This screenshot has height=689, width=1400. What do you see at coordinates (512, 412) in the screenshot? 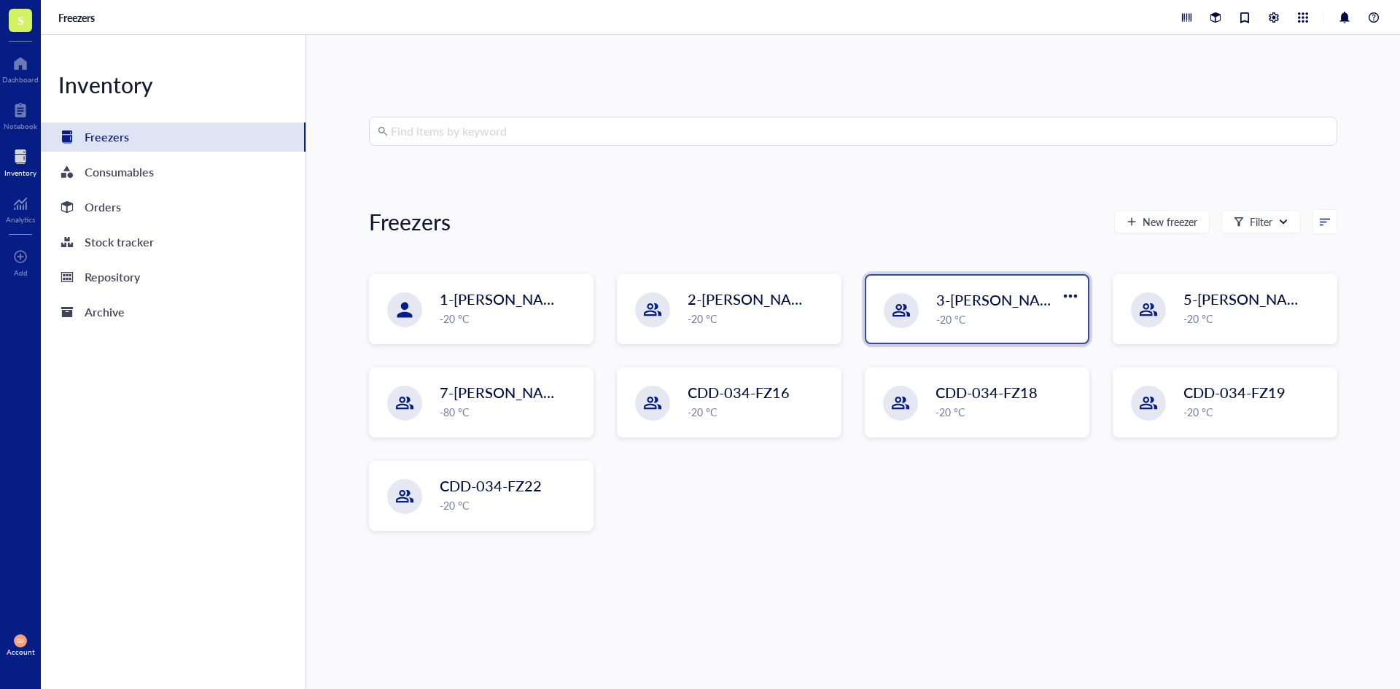
I see `div: -80 °C` at bounding box center [512, 412].